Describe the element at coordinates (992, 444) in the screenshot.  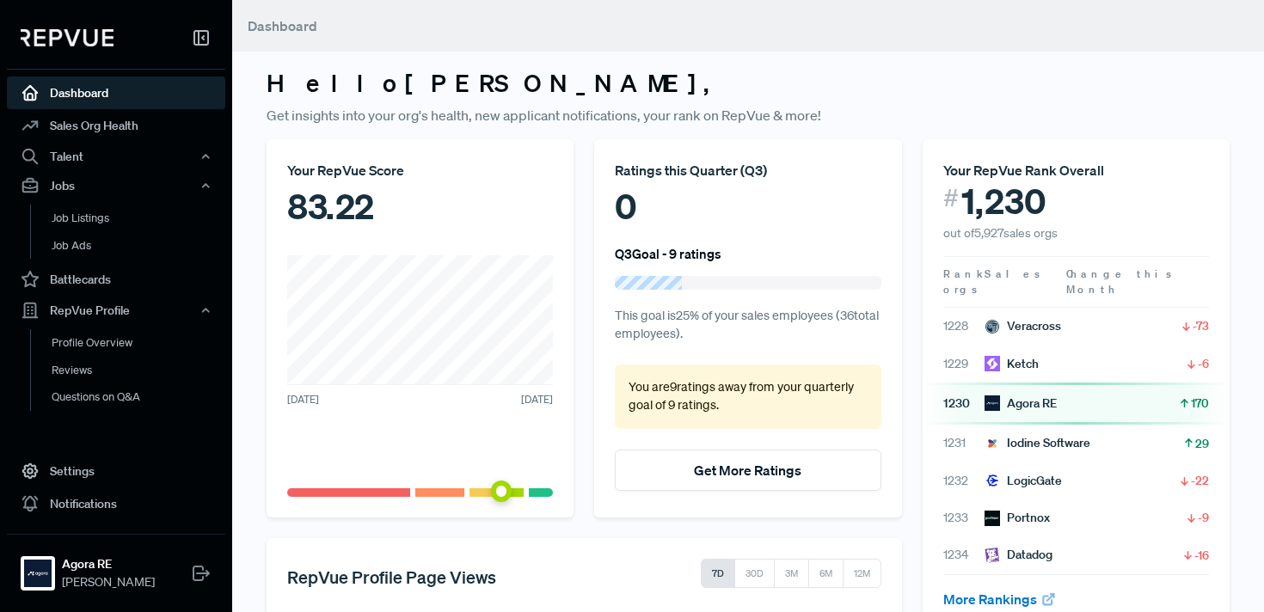
I see `img: Iodine Software` at that location.